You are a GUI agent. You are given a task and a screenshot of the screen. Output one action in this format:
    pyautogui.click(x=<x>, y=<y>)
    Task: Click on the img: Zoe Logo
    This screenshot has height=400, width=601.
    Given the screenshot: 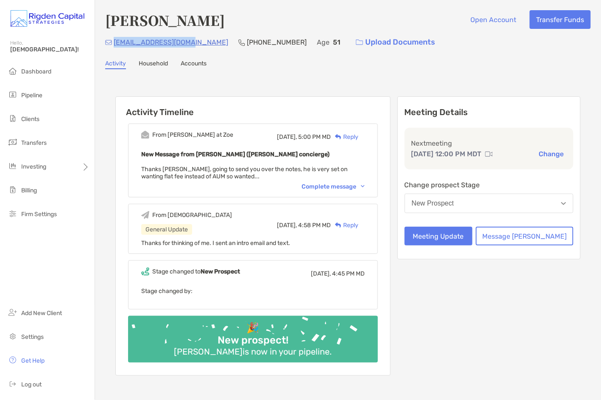 What is the action you would take?
    pyautogui.click(x=47, y=19)
    